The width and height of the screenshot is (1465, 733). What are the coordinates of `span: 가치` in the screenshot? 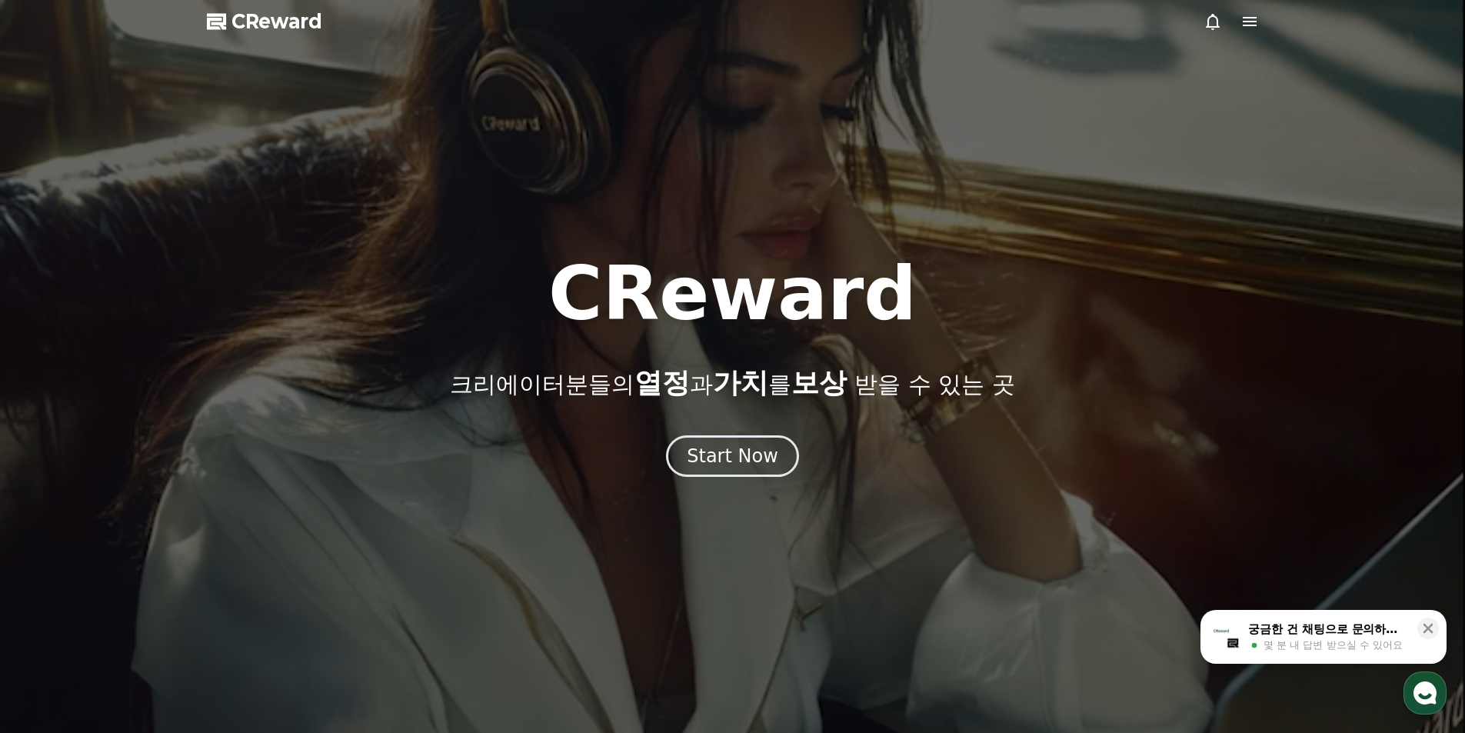 It's located at (741, 382).